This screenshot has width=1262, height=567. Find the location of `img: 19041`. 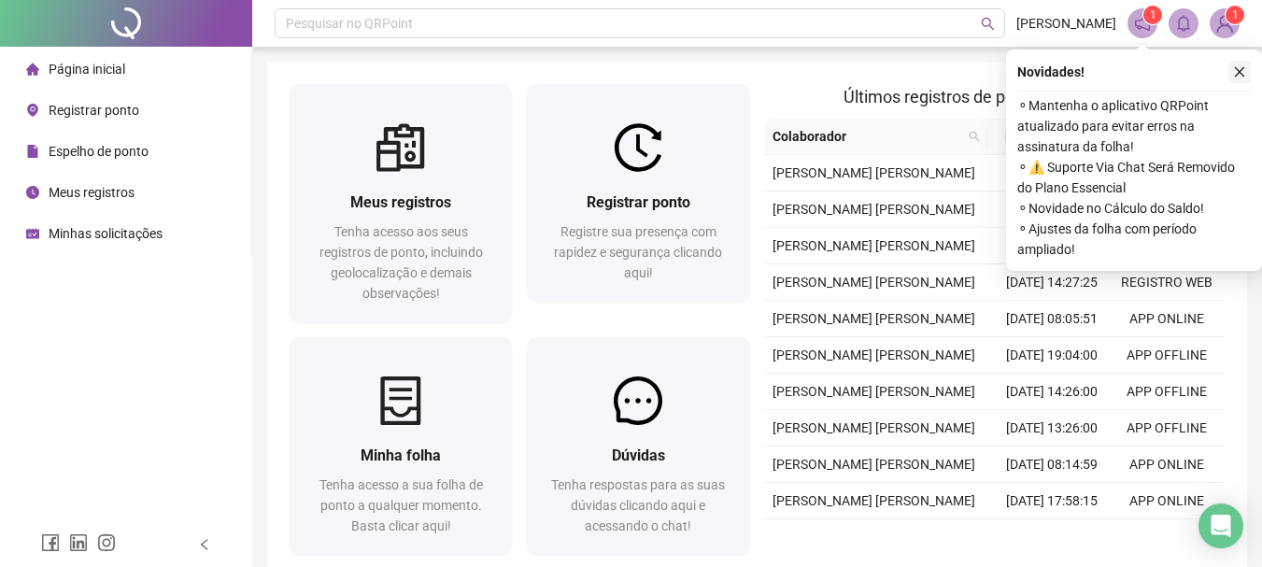

img: 19041 is located at coordinates (1225, 23).